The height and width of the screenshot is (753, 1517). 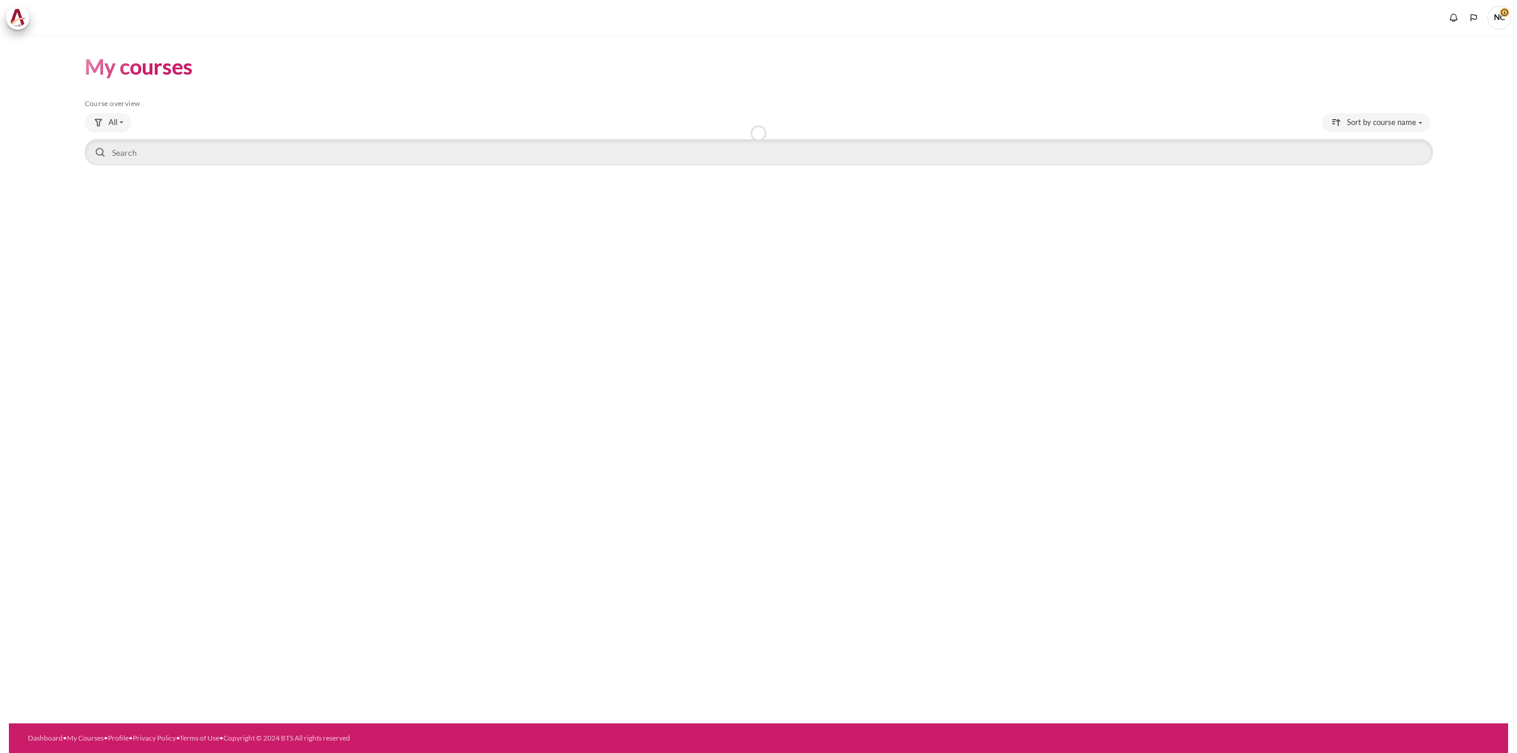 I want to click on div: Course overview controls, so click(x=759, y=140).